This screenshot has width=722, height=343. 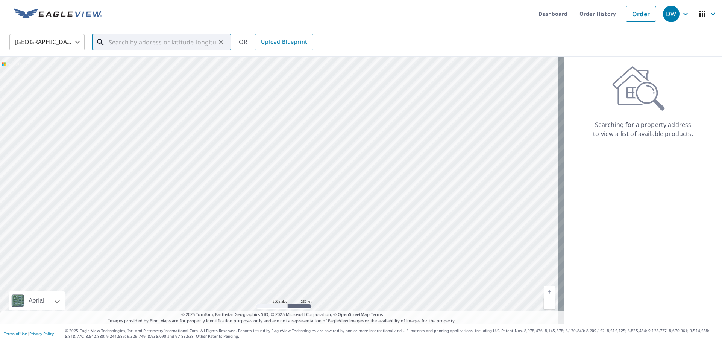 I want to click on input: Search by address or latitude-longitude, so click(x=162, y=42).